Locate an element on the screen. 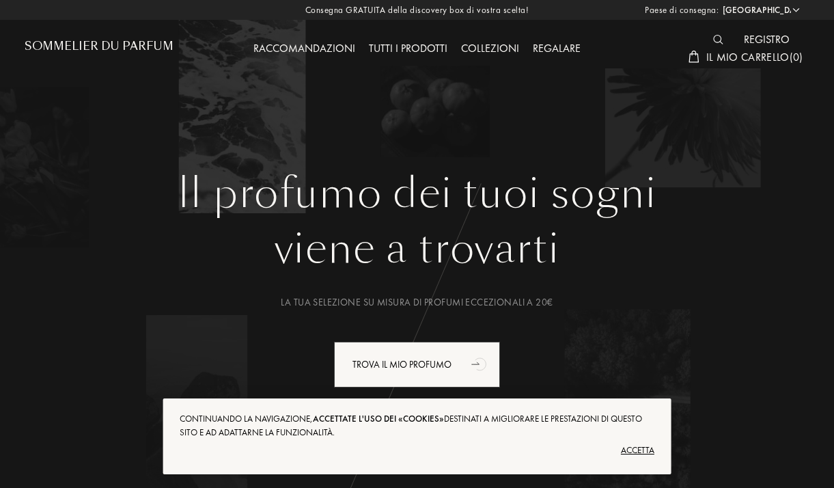 Image resolution: width=834 pixels, height=488 pixels. div: La tua selezione su misura di profumi eccezionali a 20€ is located at coordinates (417, 302).